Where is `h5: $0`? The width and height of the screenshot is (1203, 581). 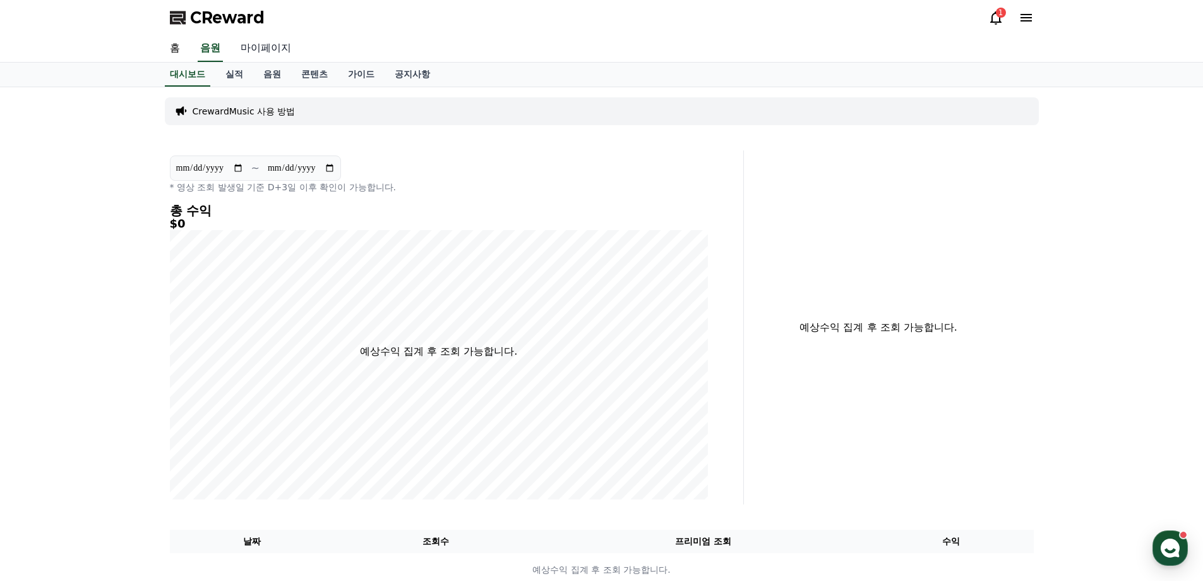 h5: $0 is located at coordinates (439, 224).